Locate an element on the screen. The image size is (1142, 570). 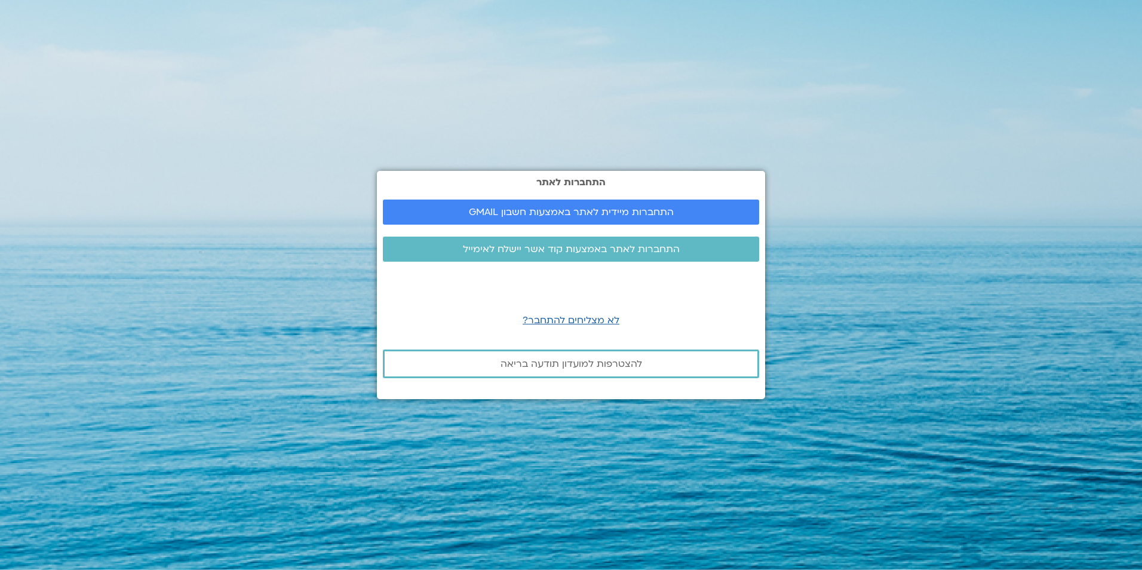
h2: התחברות לאתר is located at coordinates (571, 182).